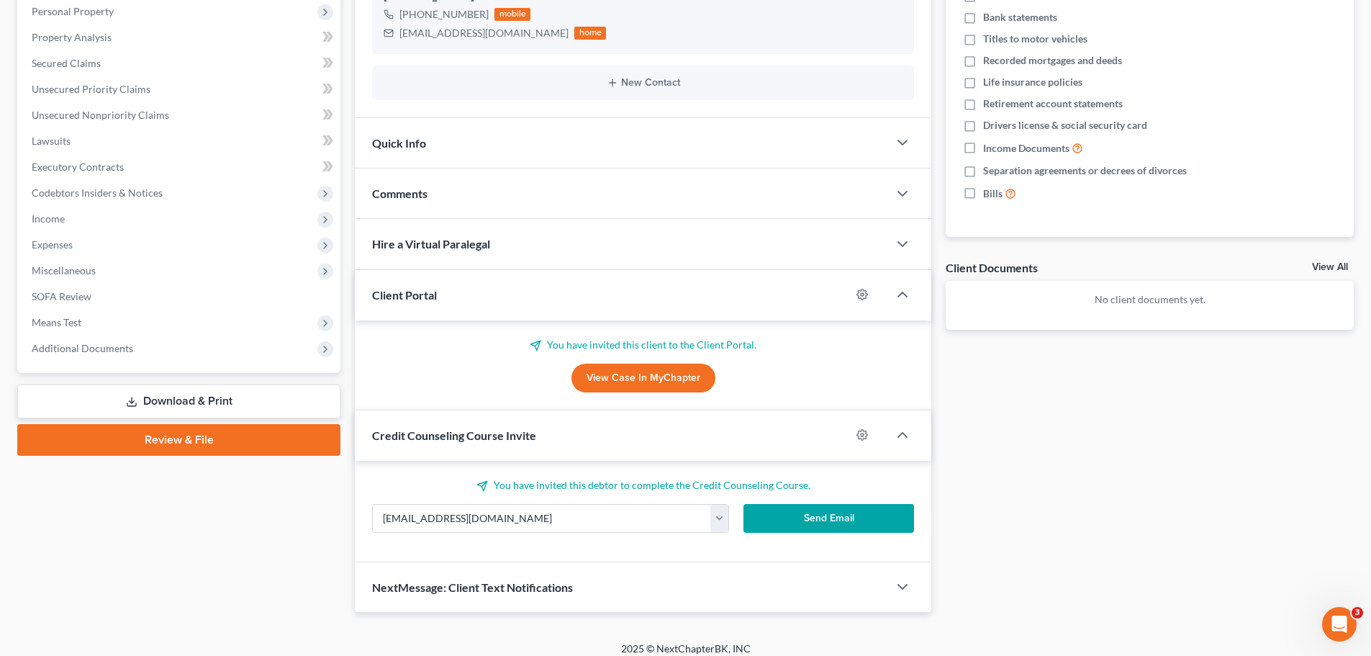  What do you see at coordinates (91, 89) in the screenshot?
I see `span: Unsecured Priority Claims` at bounding box center [91, 89].